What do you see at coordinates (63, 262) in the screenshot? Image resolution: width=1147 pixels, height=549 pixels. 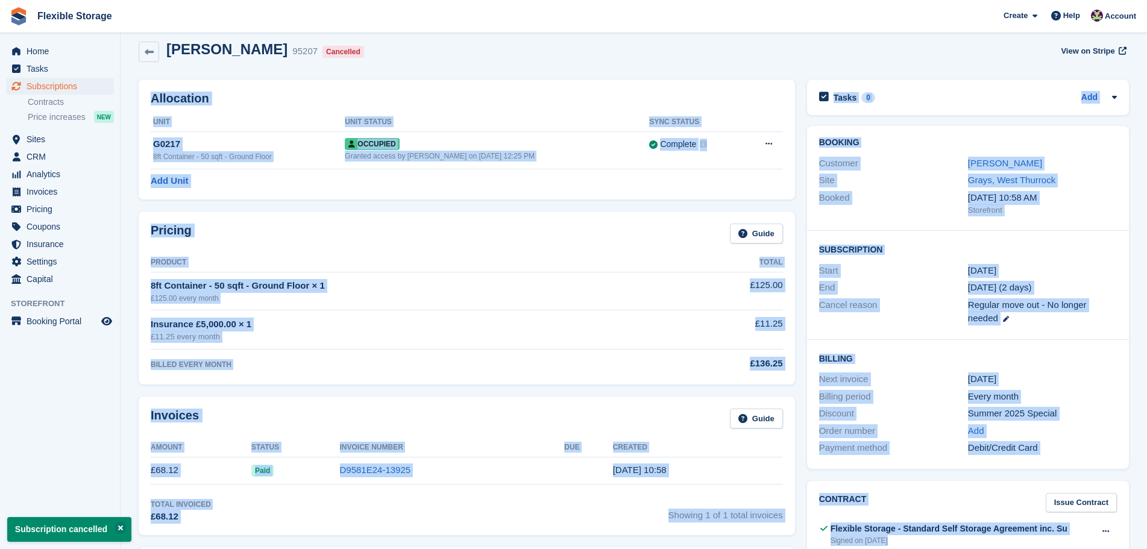 I see `span: Settings` at bounding box center [63, 262].